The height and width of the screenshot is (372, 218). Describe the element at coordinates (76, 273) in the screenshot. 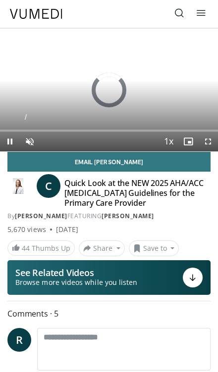

I see `p: See Related Videos` at that location.